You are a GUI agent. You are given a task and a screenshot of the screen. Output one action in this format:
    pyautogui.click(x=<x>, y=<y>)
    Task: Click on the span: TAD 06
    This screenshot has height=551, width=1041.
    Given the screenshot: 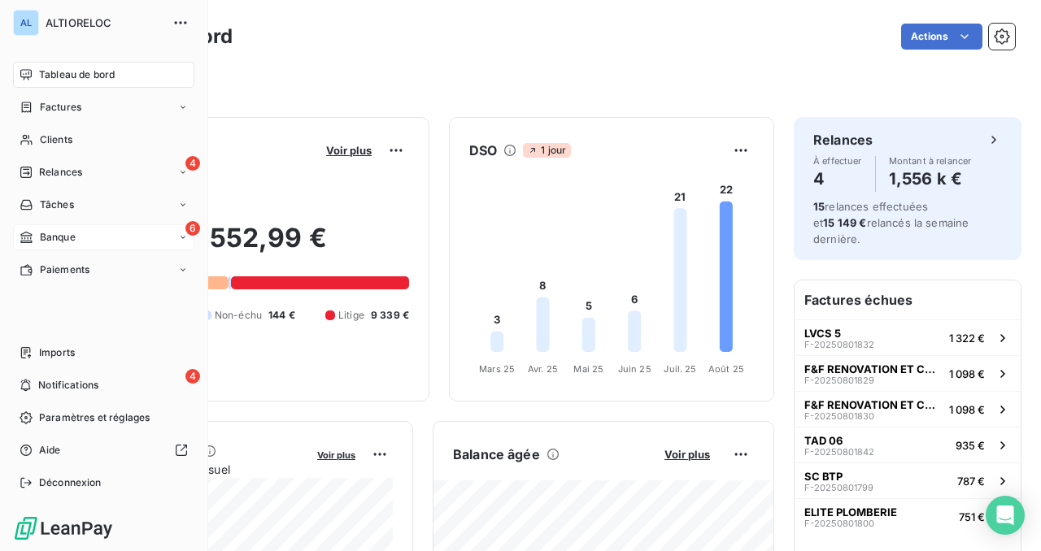 What is the action you would take?
    pyautogui.click(x=823, y=441)
    